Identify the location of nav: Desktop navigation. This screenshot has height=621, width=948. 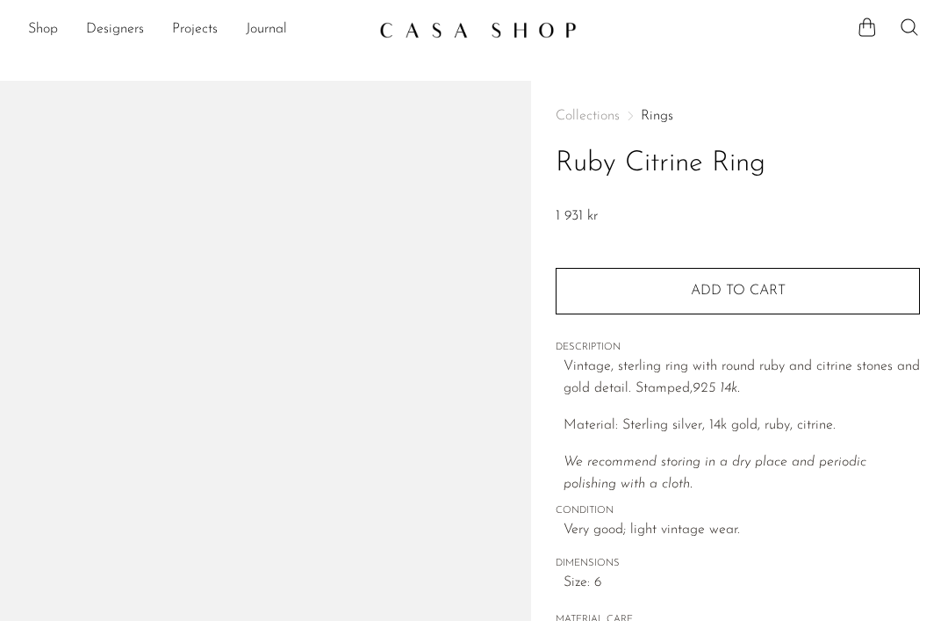
(197, 30).